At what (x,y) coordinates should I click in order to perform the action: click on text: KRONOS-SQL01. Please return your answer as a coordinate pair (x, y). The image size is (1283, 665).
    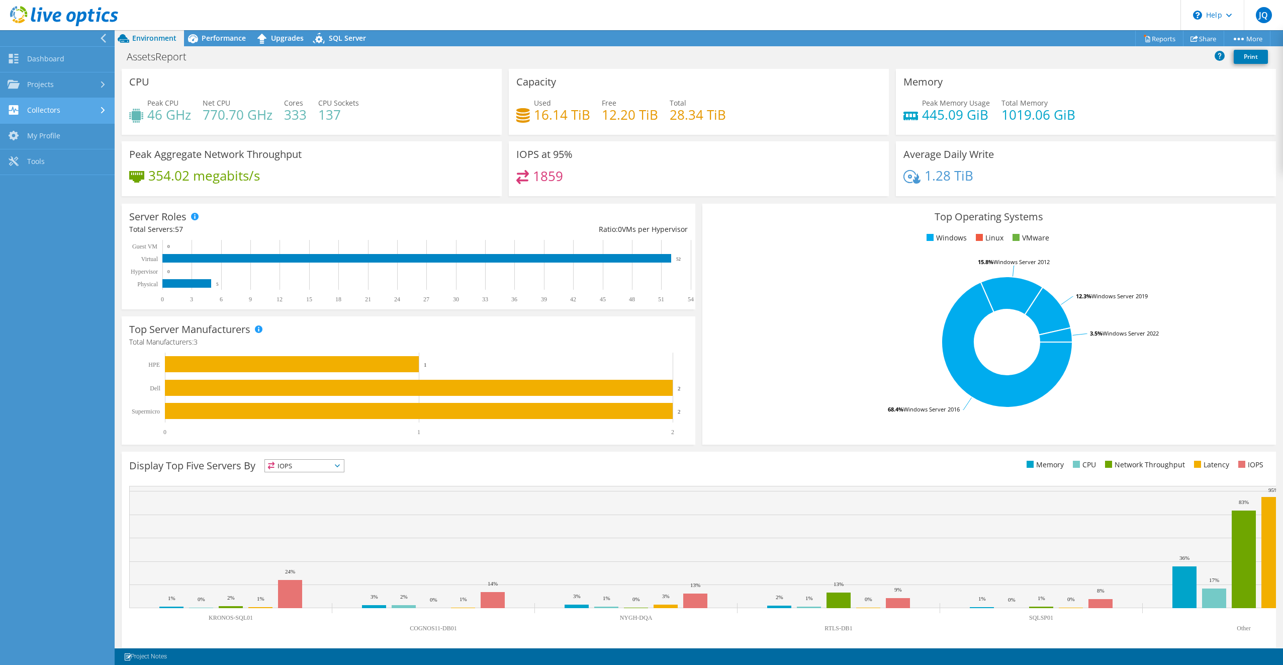
    Looking at the image, I should click on (231, 618).